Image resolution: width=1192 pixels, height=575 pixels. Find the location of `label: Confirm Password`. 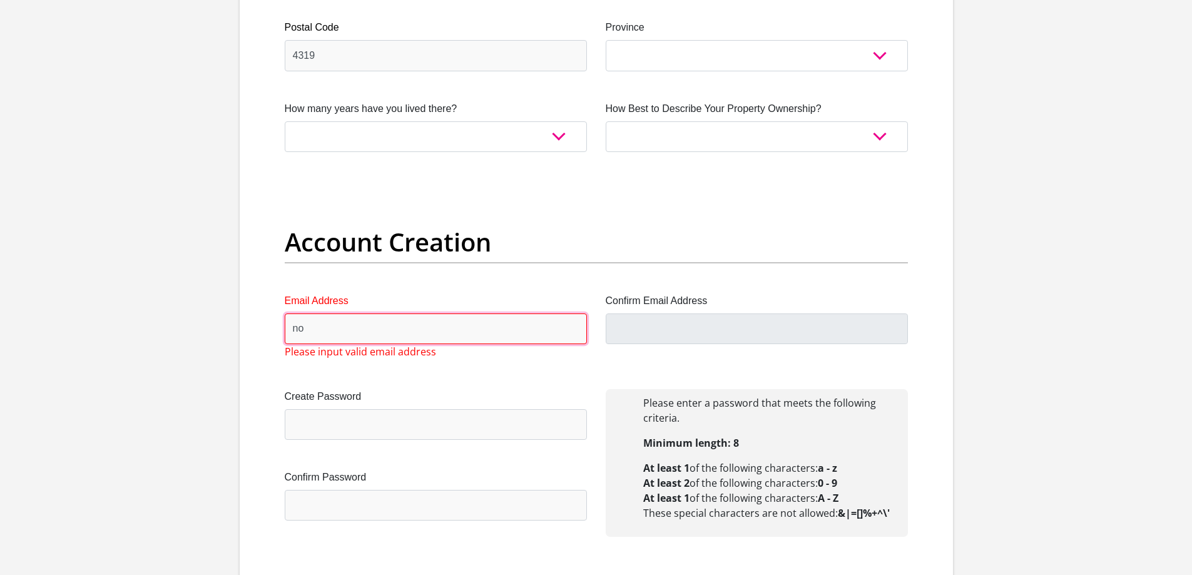

label: Confirm Password is located at coordinates (435, 477).